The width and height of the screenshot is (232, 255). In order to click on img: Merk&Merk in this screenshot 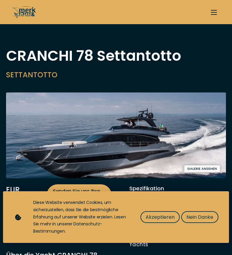, I will do `click(116, 135)`.